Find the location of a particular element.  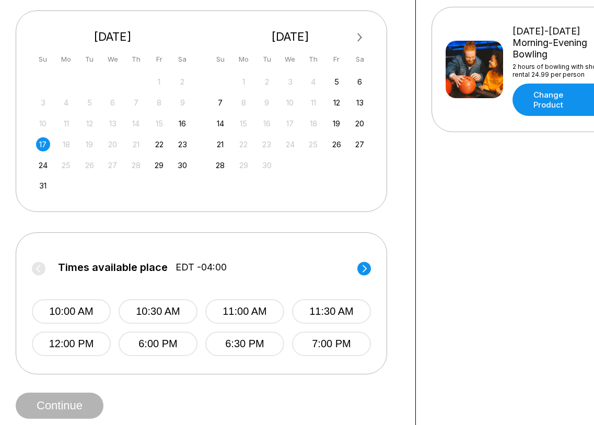

div: Not available Thursday, September 25th, 2025 is located at coordinates (313, 144).